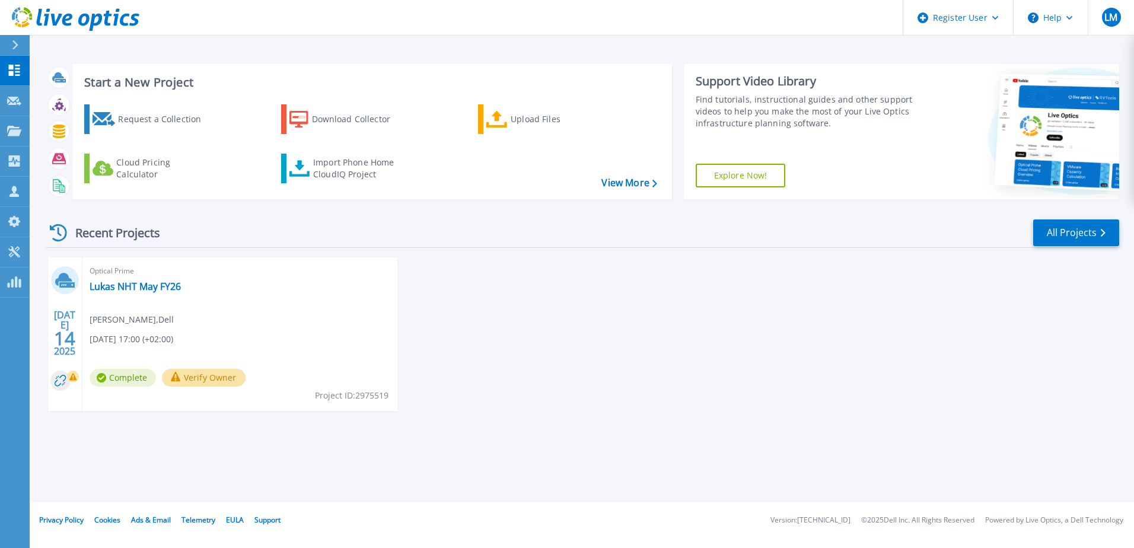 The width and height of the screenshot is (1134, 548). I want to click on a: Upload Files, so click(544, 119).